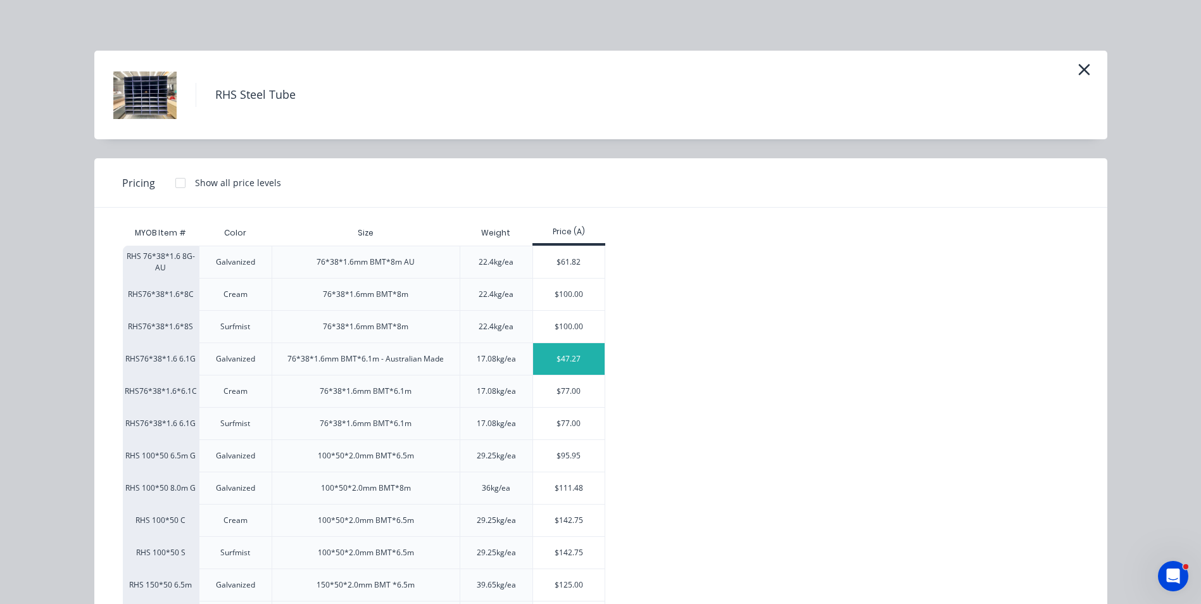 This screenshot has width=1201, height=604. What do you see at coordinates (161, 294) in the screenshot?
I see `div: RHS76*38*1.6*8C` at bounding box center [161, 294].